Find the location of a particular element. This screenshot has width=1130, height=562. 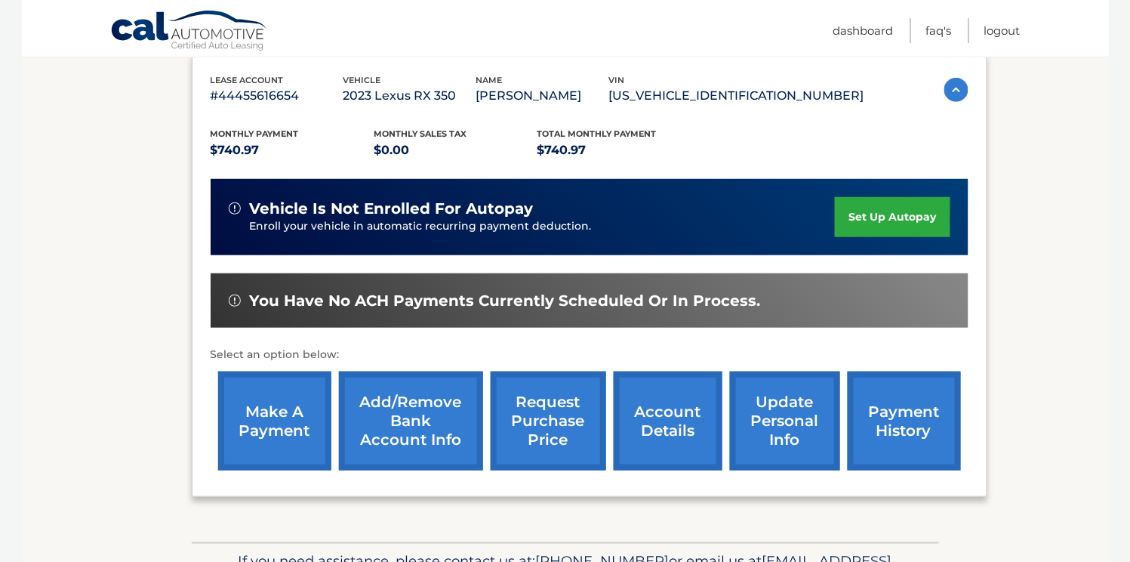

span: vehicle is not enrolled for autopay is located at coordinates (392, 208).